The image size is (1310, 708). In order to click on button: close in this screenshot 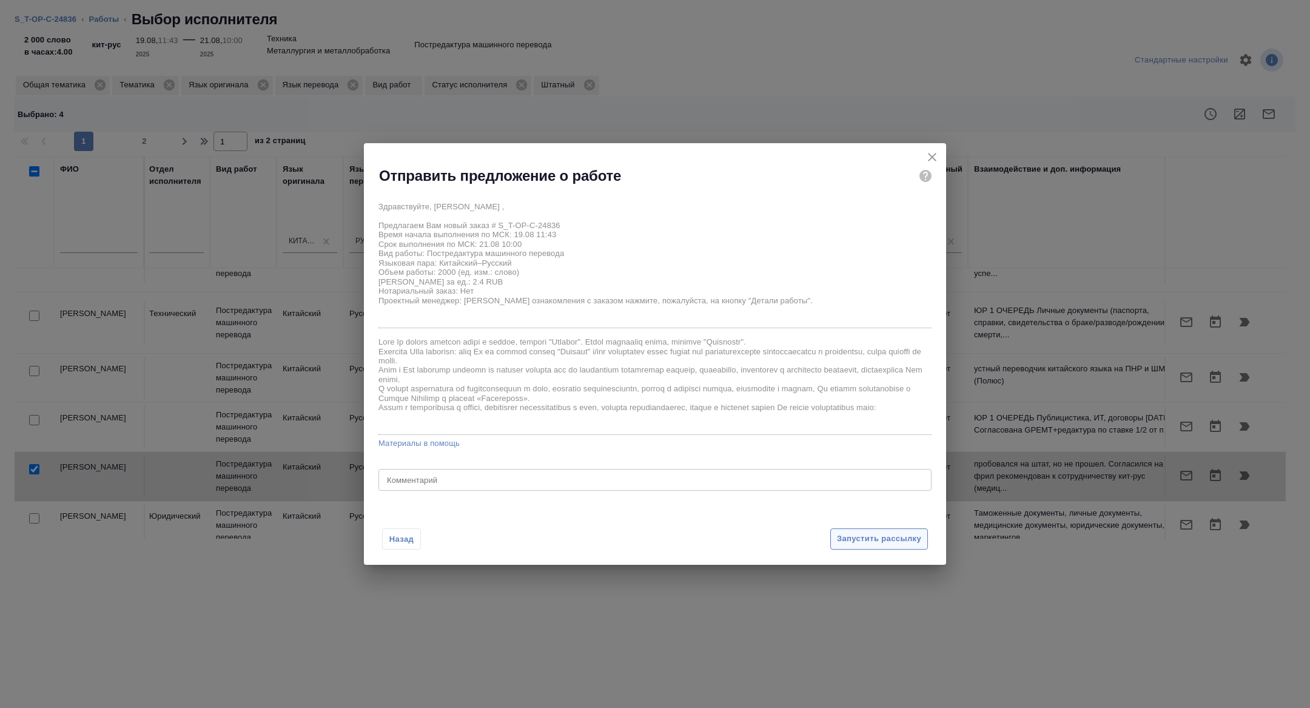, I will do `click(932, 157)`.